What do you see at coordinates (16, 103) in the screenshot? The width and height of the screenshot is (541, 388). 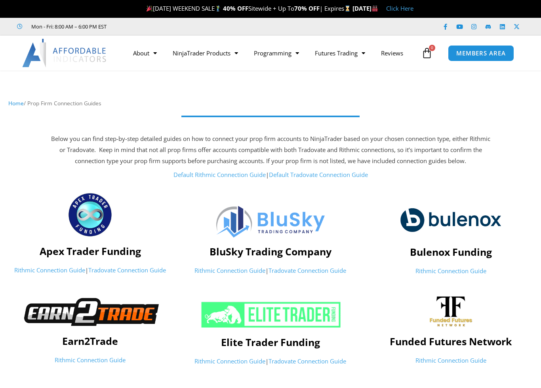 I see `a: Home` at bounding box center [16, 103].